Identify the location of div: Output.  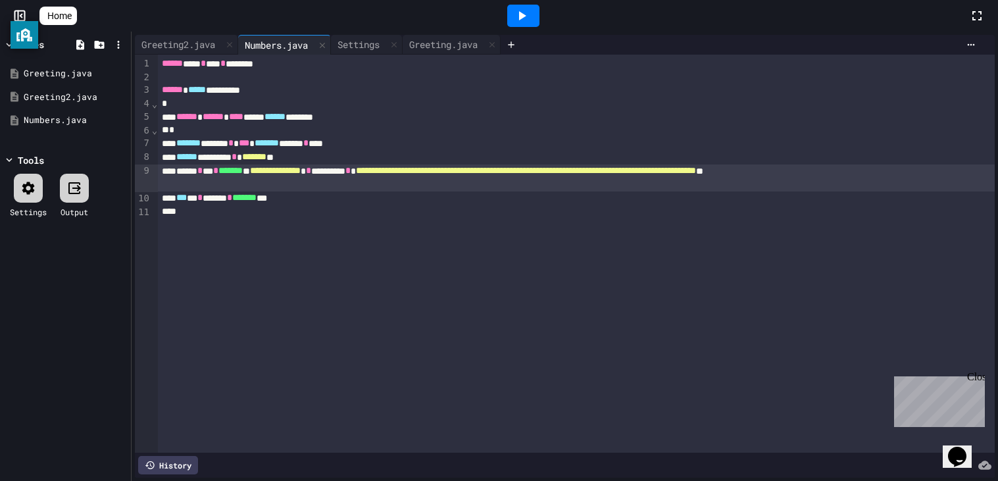
(74, 212).